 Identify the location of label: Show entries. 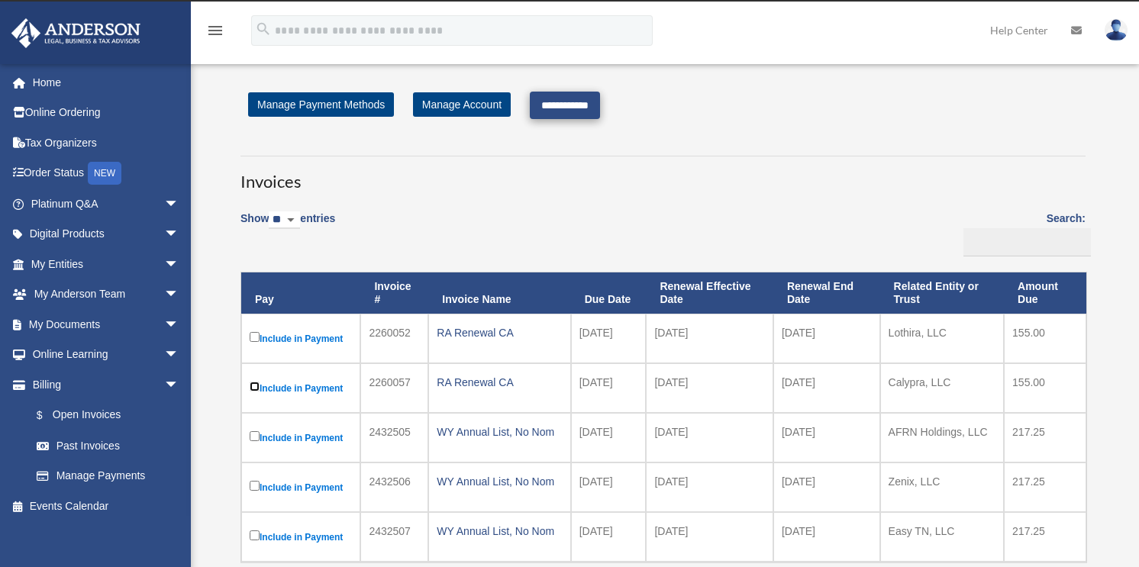
(288, 227).